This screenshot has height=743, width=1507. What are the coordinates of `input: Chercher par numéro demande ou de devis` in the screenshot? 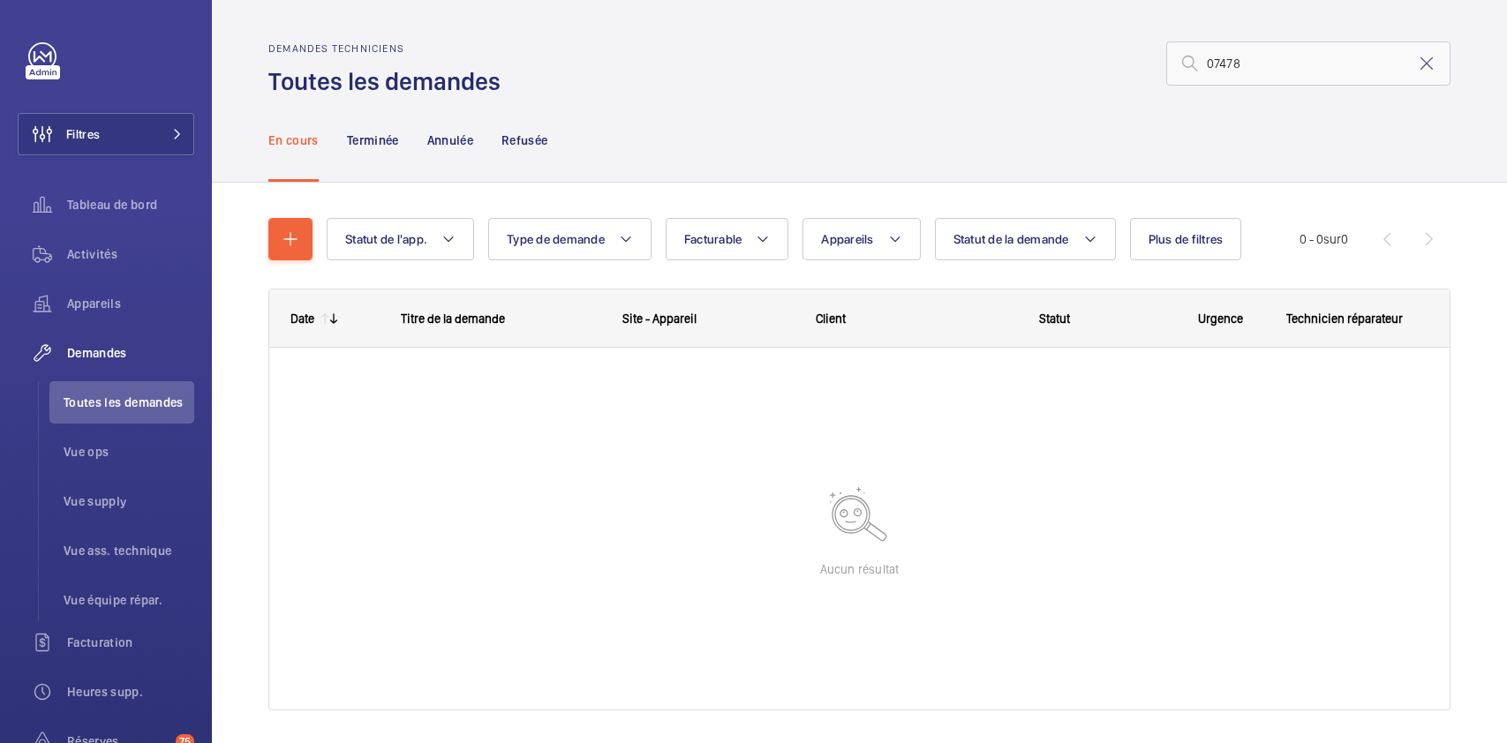 It's located at (1308, 64).